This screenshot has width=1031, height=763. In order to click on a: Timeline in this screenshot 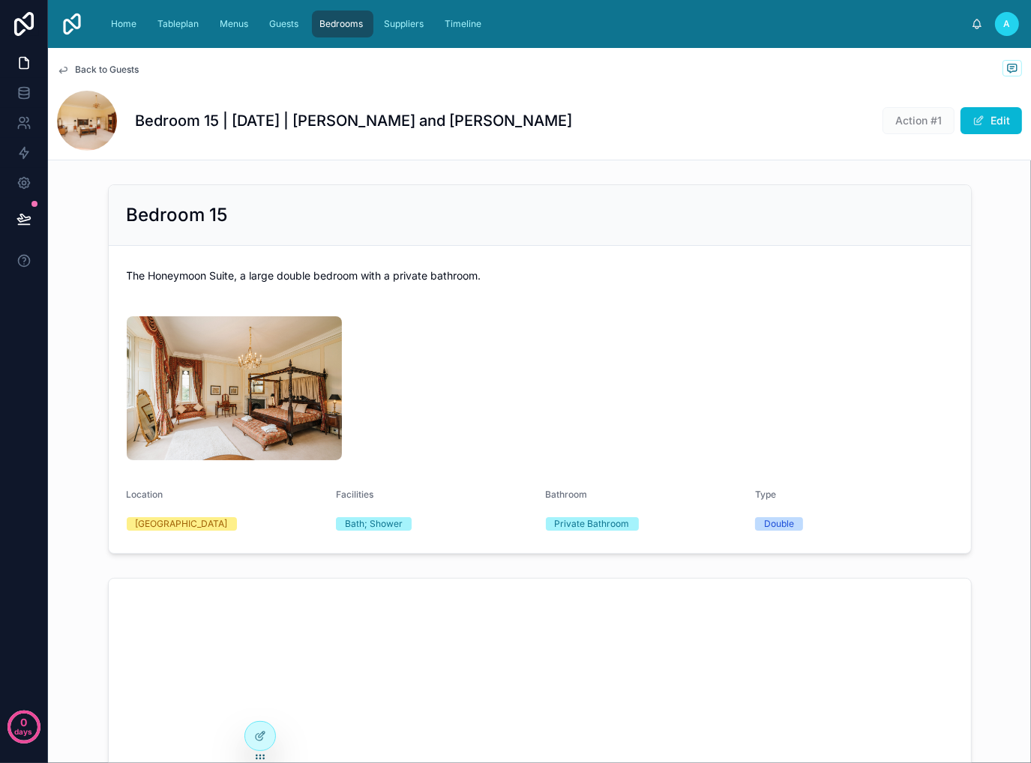, I will do `click(464, 24)`.